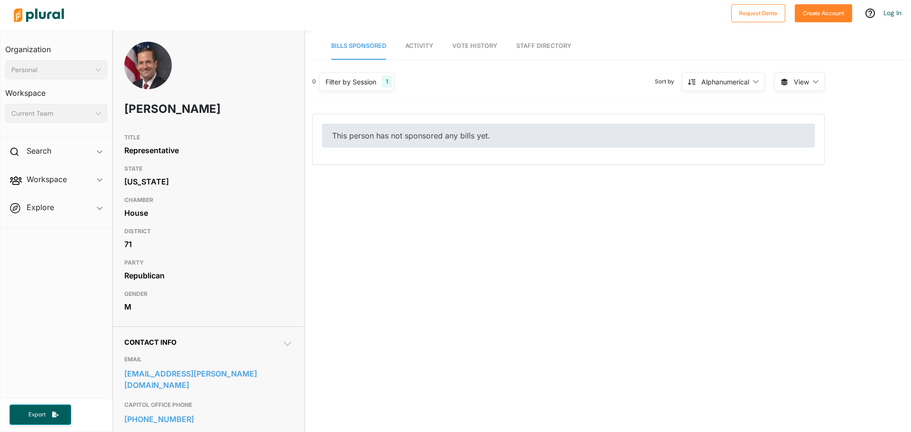  I want to click on h3: EMAIL, so click(209, 360).